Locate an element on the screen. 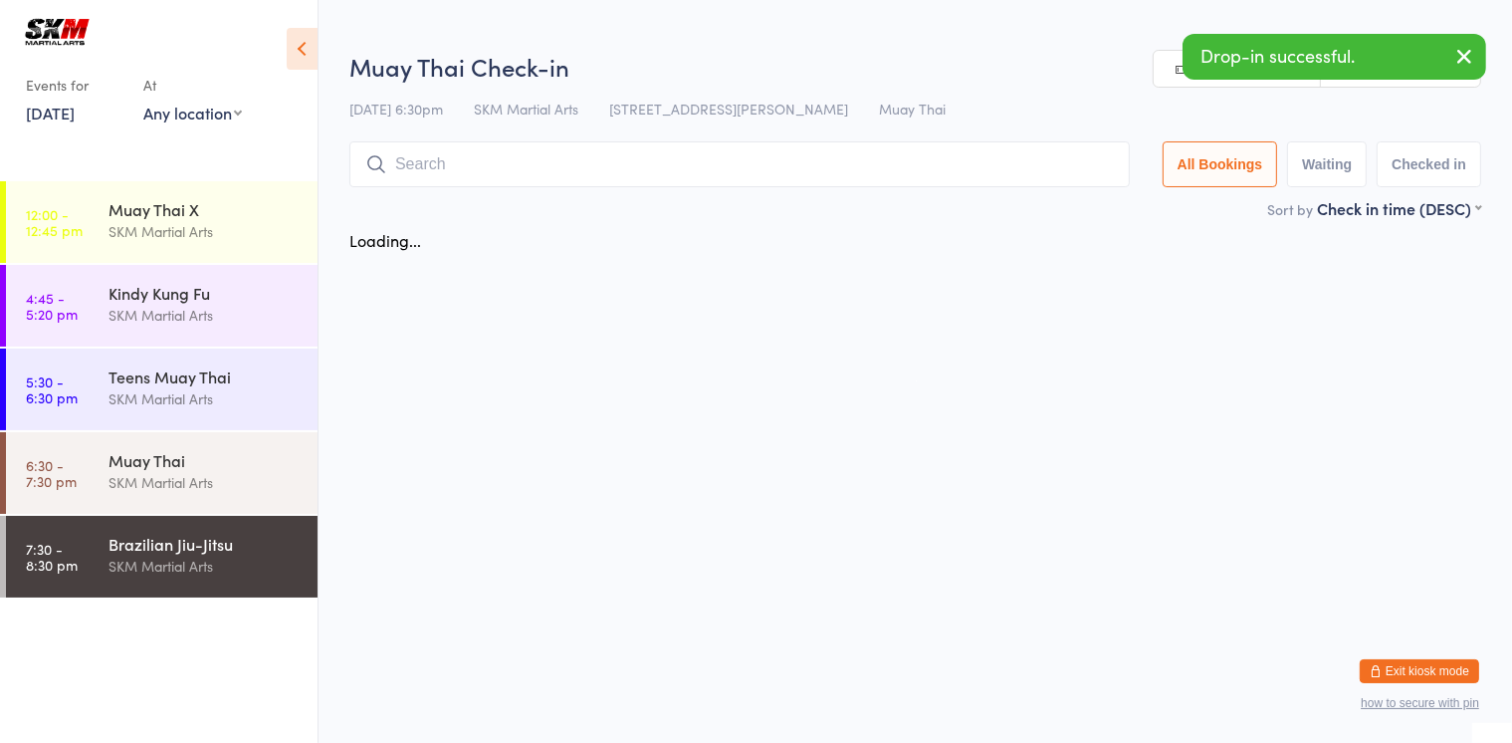 Image resolution: width=1512 pixels, height=743 pixels. h2: Muay Thai Check-in is located at coordinates (915, 66).